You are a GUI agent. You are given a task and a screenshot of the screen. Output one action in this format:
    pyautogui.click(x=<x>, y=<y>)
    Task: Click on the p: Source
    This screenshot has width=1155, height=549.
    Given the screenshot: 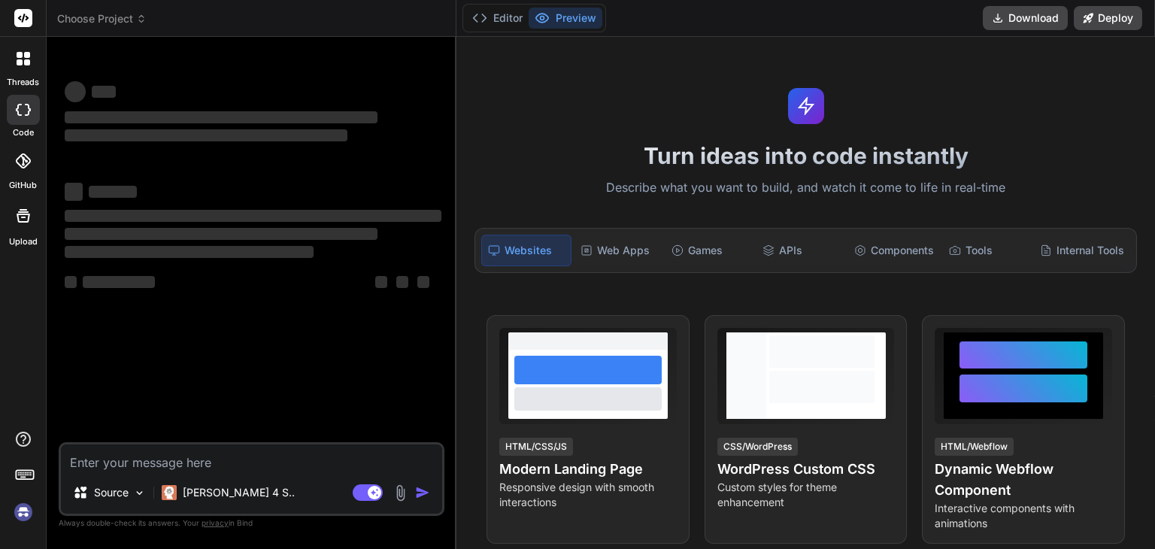 What is the action you would take?
    pyautogui.click(x=111, y=493)
    